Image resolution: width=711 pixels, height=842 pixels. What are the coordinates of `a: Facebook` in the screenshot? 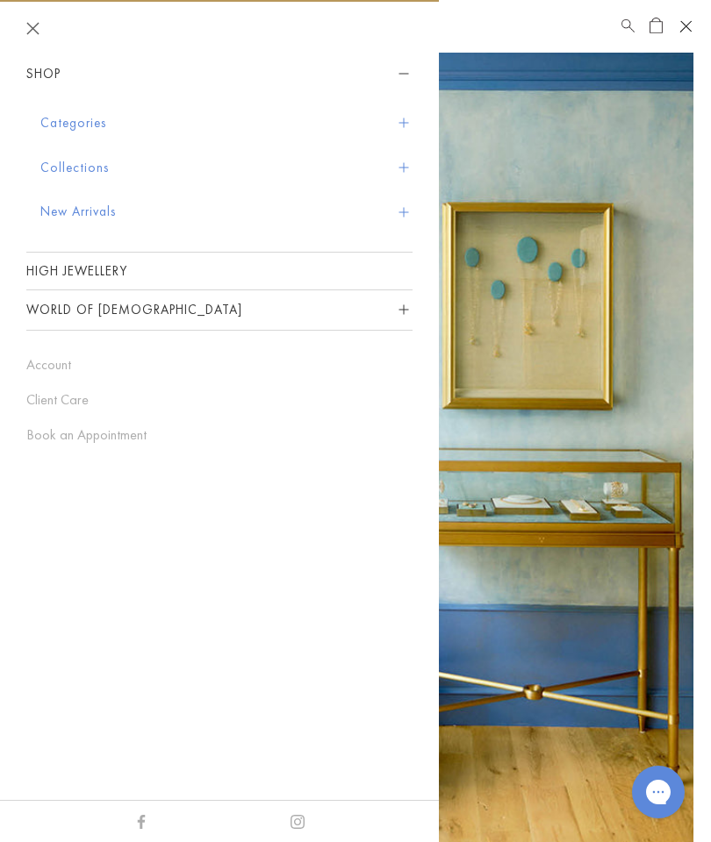 It's located at (141, 821).